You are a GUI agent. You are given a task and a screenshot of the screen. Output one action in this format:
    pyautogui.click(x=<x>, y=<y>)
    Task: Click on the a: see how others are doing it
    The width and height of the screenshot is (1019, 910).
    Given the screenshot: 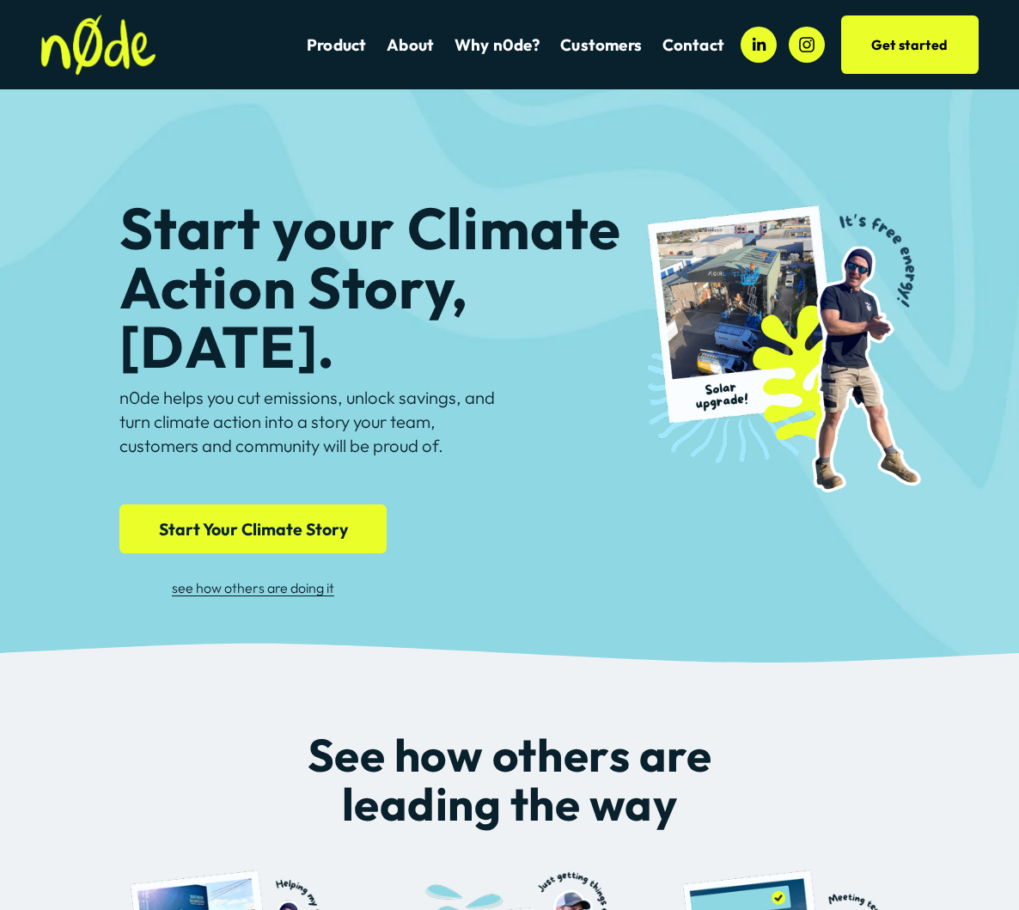 What is the action you would take?
    pyautogui.click(x=253, y=588)
    